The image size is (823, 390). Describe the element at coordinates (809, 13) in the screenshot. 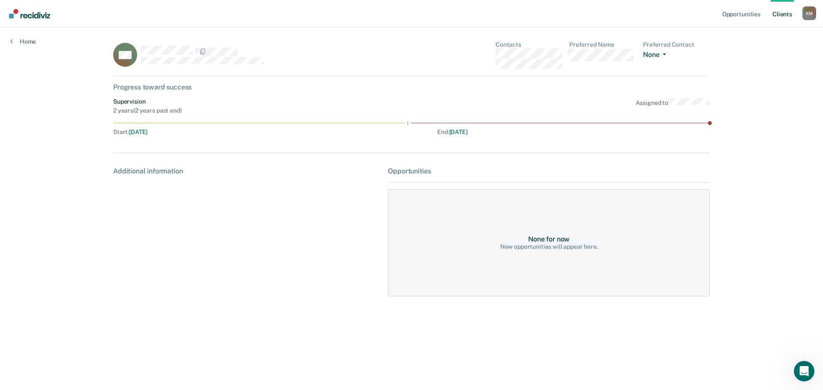

I see `button: Profile dropdown button` at that location.